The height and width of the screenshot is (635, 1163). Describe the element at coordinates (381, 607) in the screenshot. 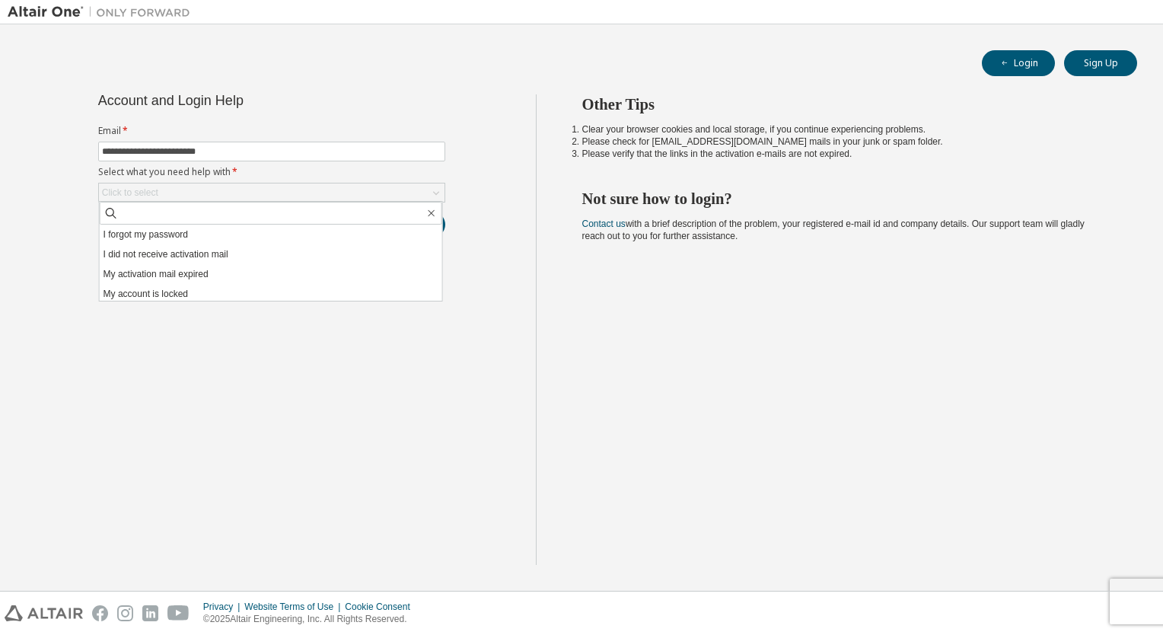

I see `div: Cookie Consent` at that location.